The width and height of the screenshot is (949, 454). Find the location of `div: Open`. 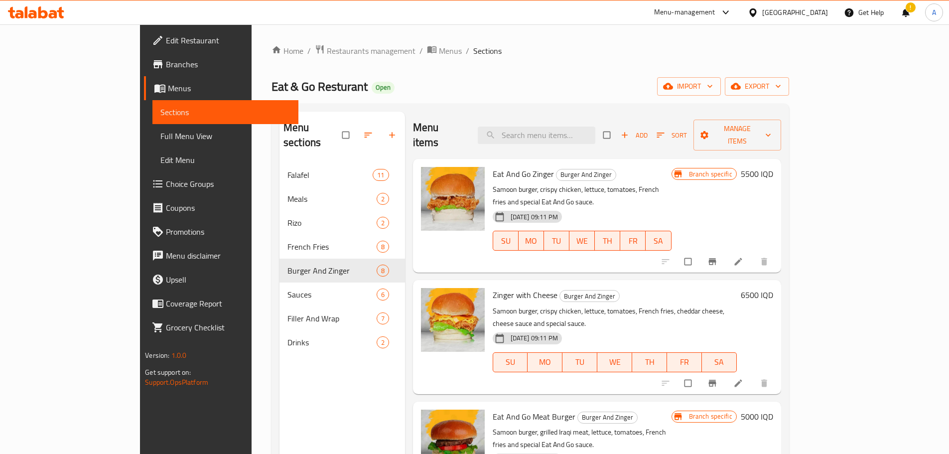

div: Open is located at coordinates (383, 88).